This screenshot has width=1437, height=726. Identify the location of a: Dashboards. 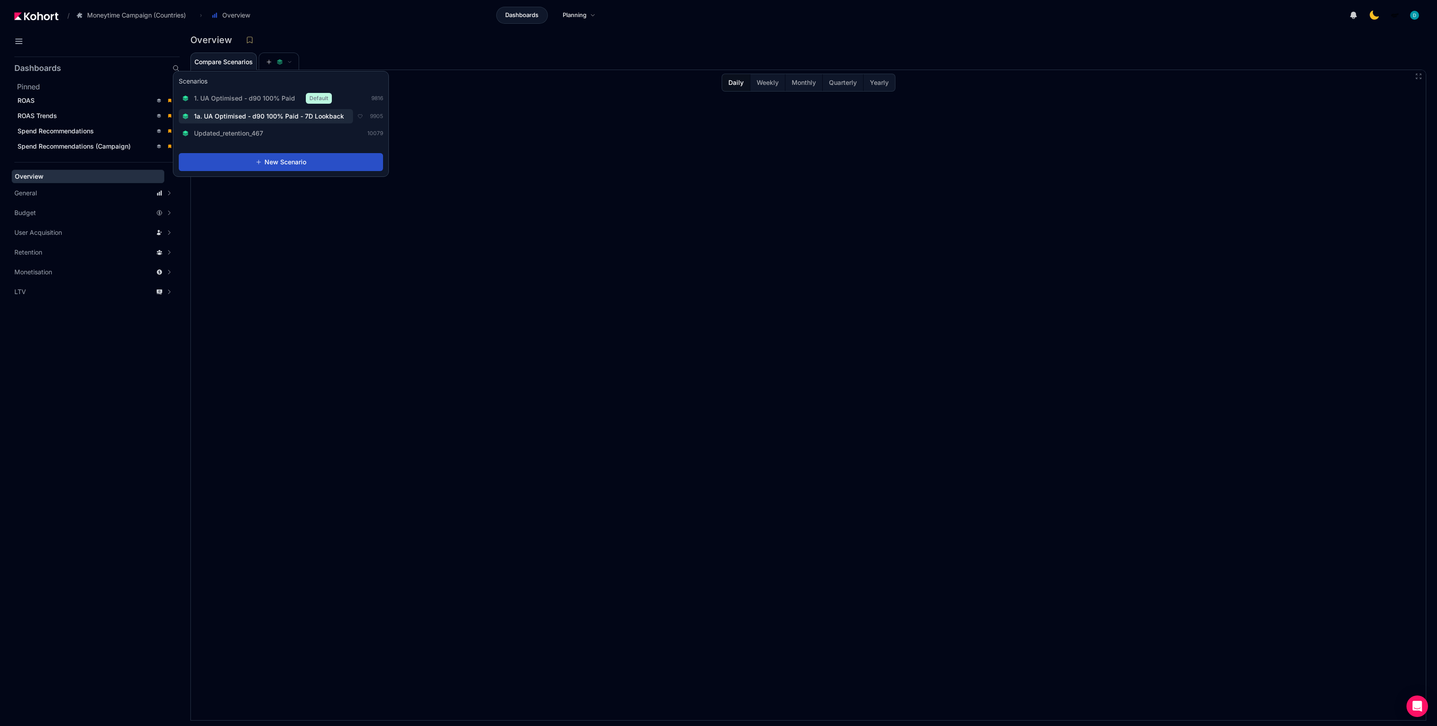
(522, 15).